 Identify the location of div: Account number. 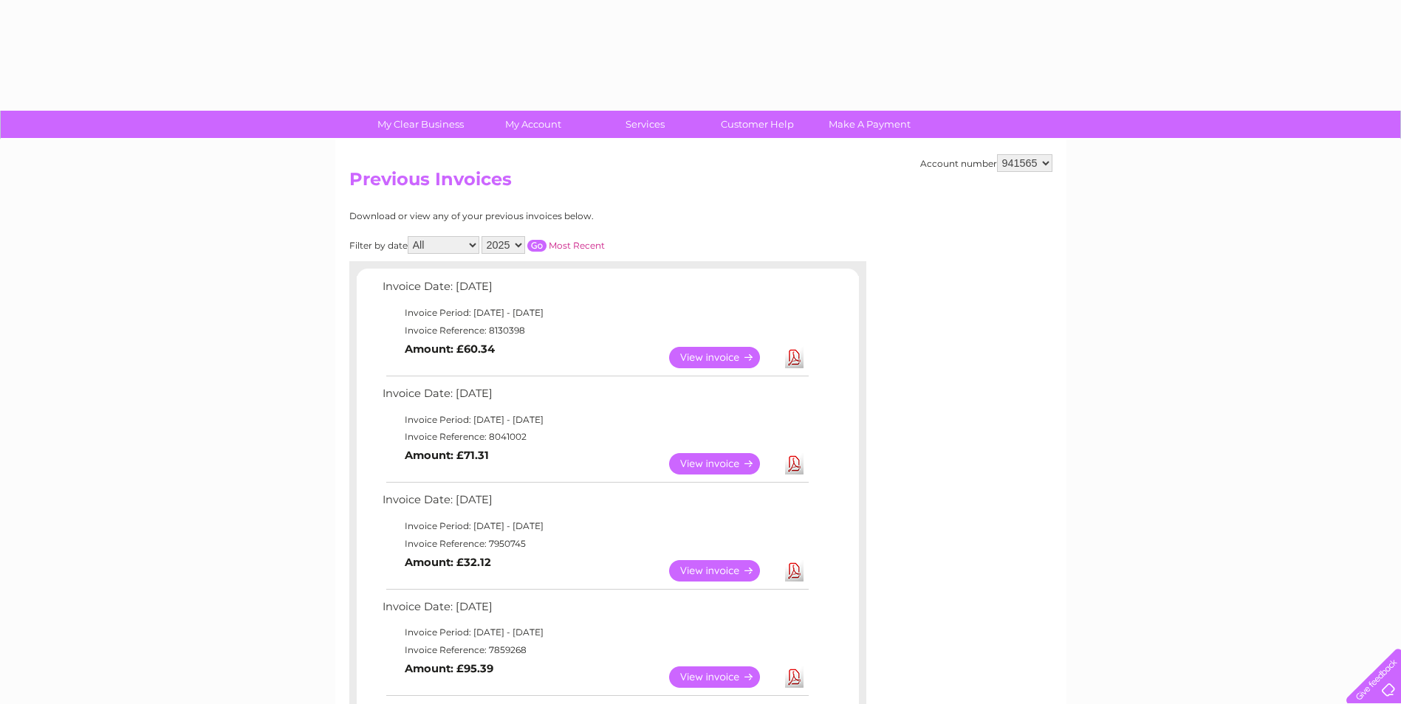
(986, 163).